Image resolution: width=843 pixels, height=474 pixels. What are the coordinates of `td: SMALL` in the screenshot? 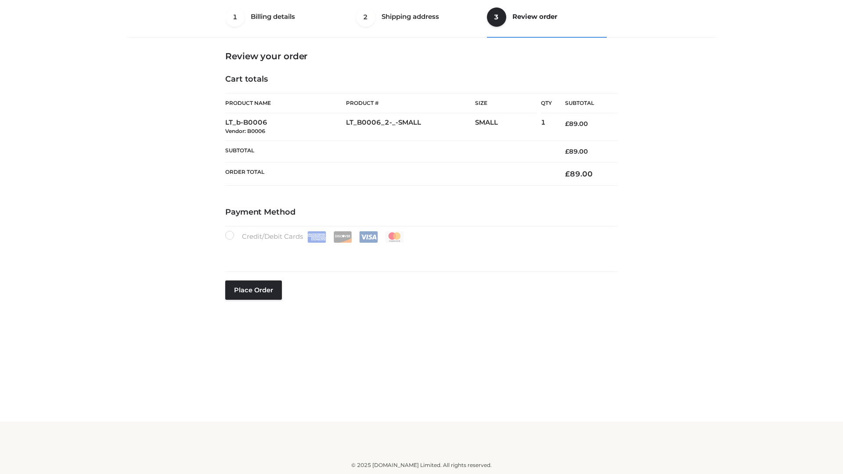 It's located at (508, 127).